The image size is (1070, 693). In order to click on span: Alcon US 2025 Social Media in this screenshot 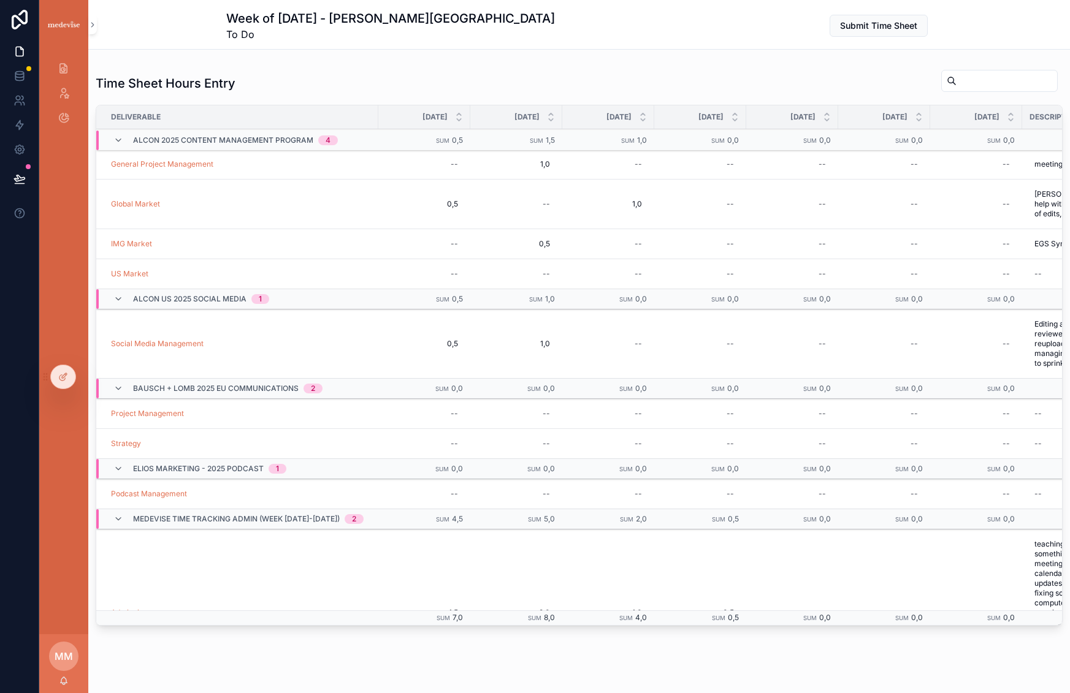, I will do `click(189, 299)`.